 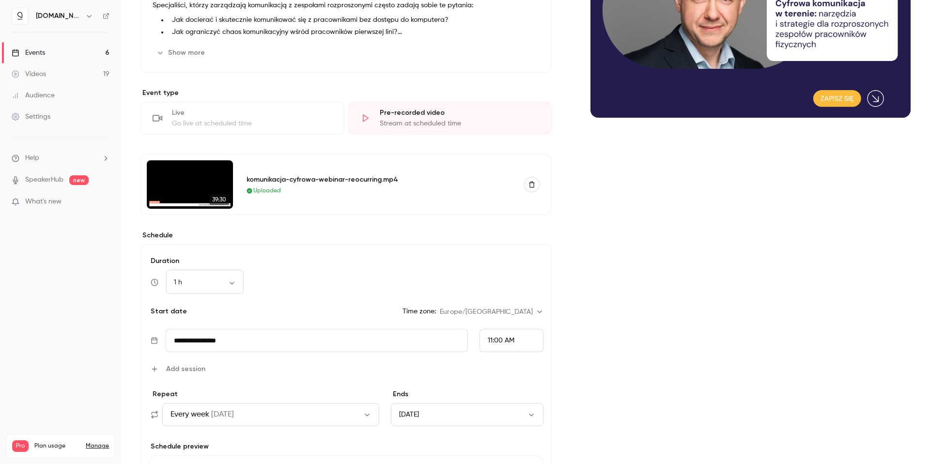 I want to click on span: Every week, so click(x=190, y=415).